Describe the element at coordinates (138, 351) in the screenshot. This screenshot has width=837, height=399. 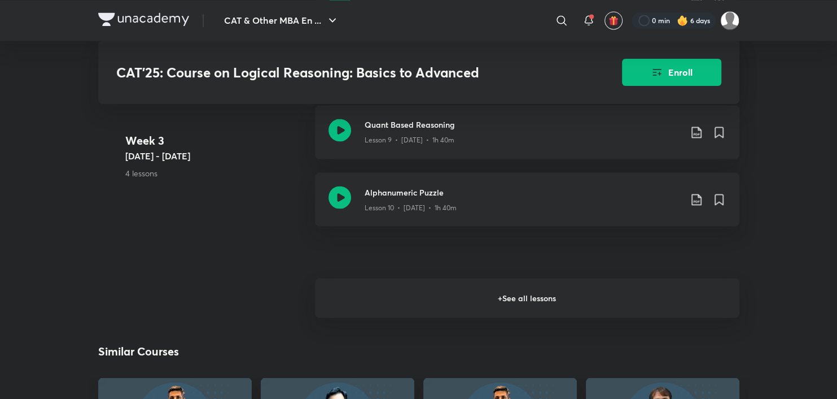
I see `h2: Similar Courses` at that location.